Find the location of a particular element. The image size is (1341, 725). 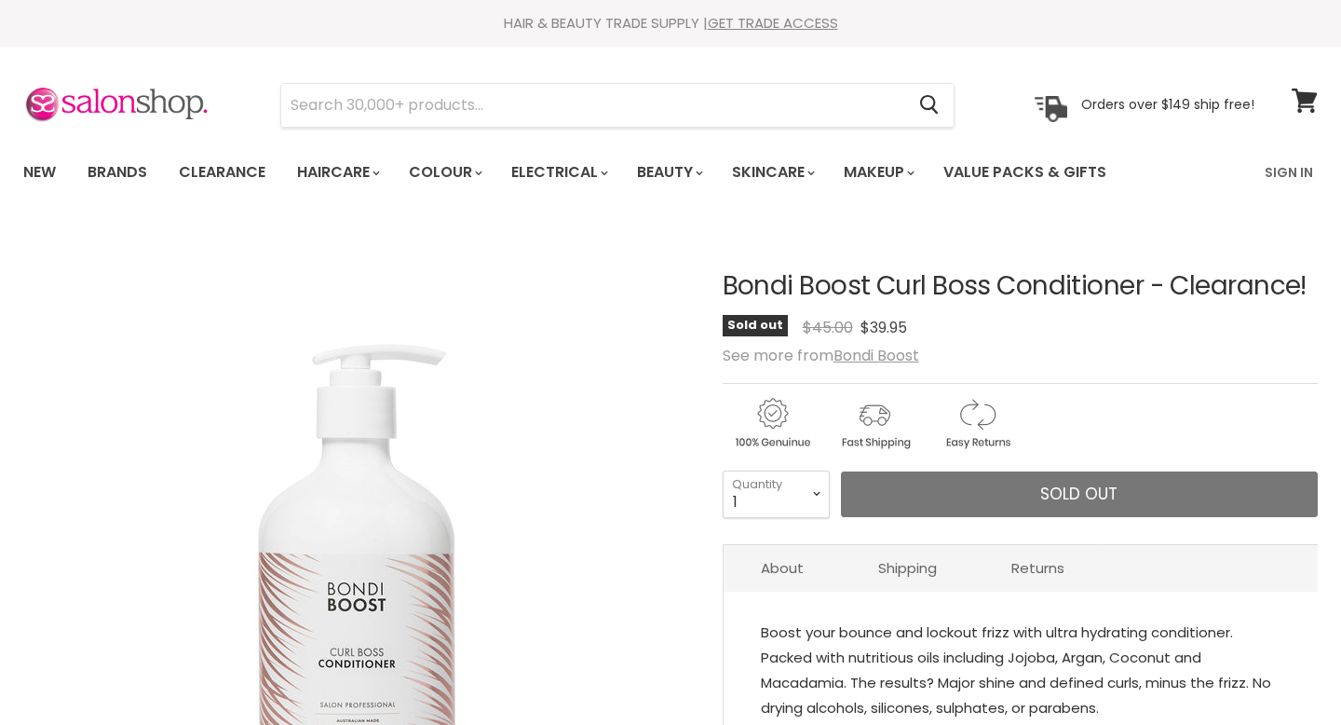

a: Electrical is located at coordinates (558, 172).